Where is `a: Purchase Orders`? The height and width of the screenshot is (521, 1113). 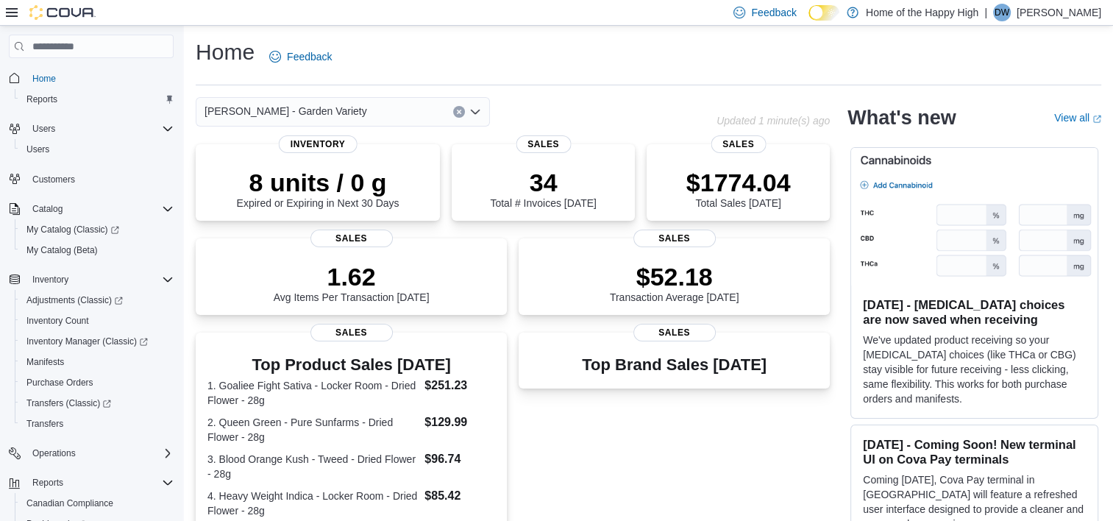
a: Purchase Orders is located at coordinates (60, 383).